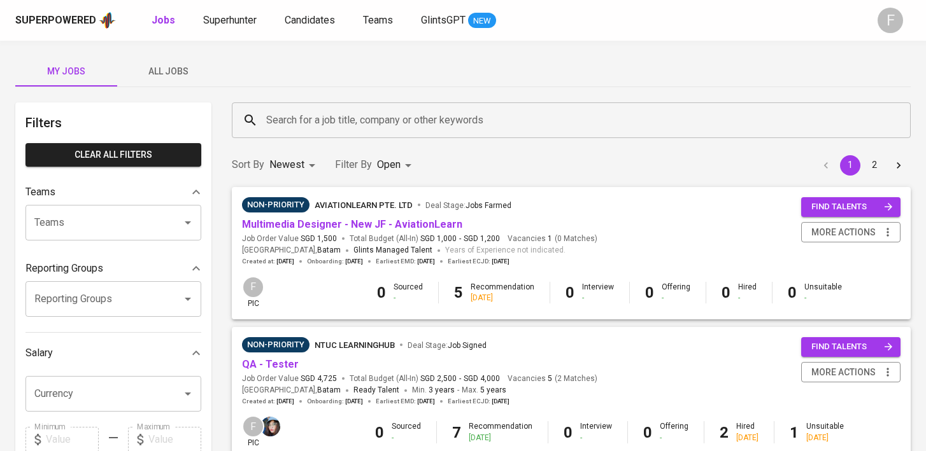  Describe the element at coordinates (113, 353) in the screenshot. I see `div: Salary` at that location.